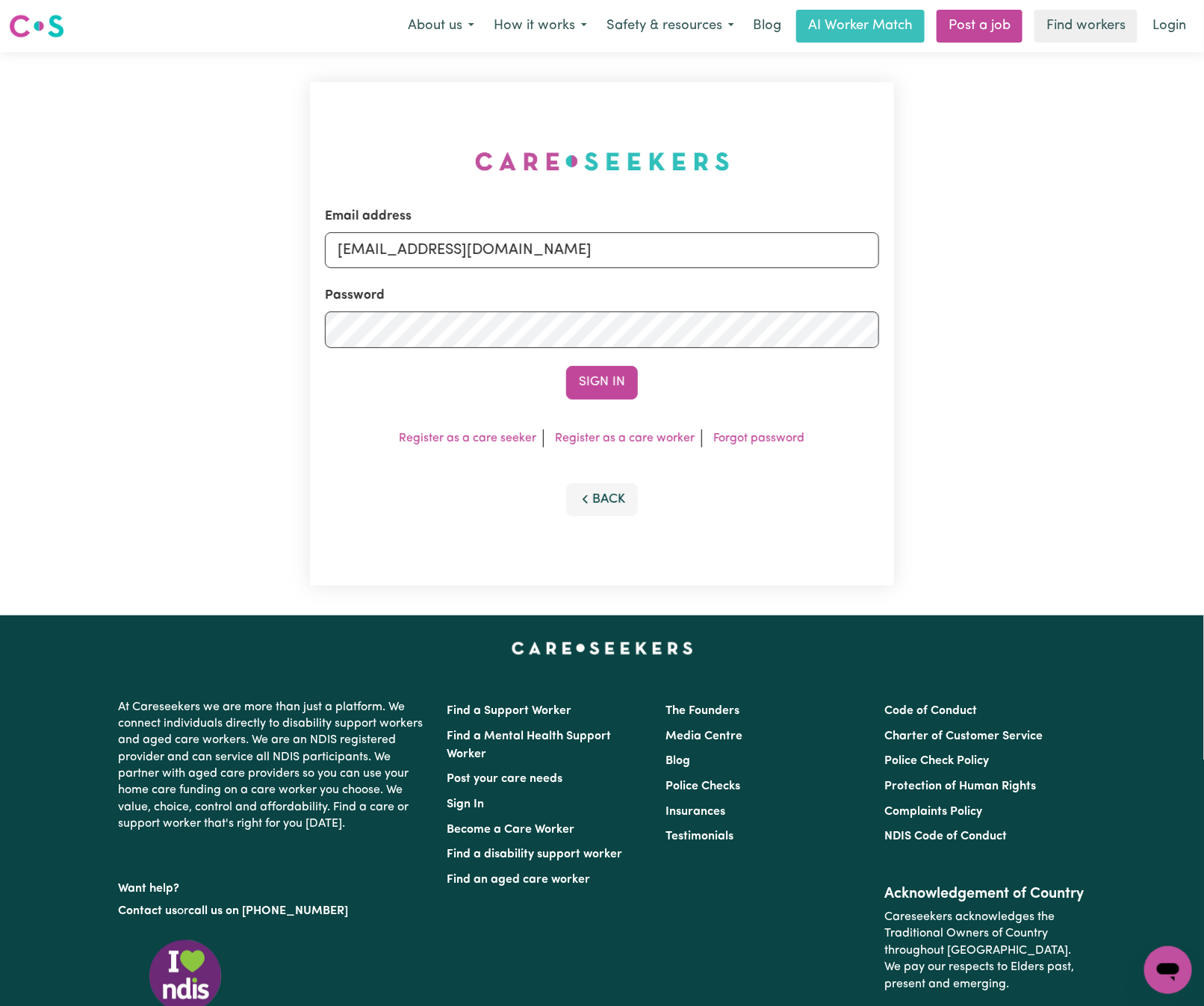 This screenshot has width=1204, height=1006. Describe the element at coordinates (695, 812) in the screenshot. I see `a: Insurances` at that location.